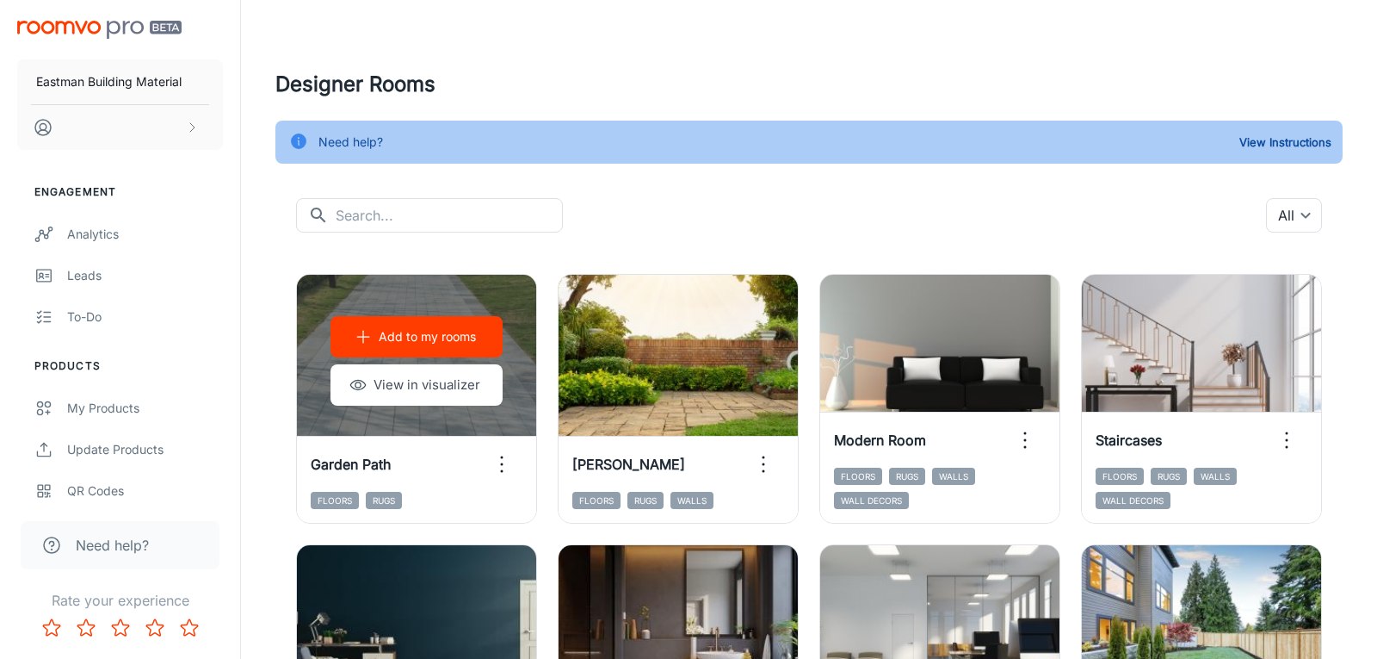 The width and height of the screenshot is (1377, 659). I want to click on img: Roomvo PRO Beta, so click(99, 29).